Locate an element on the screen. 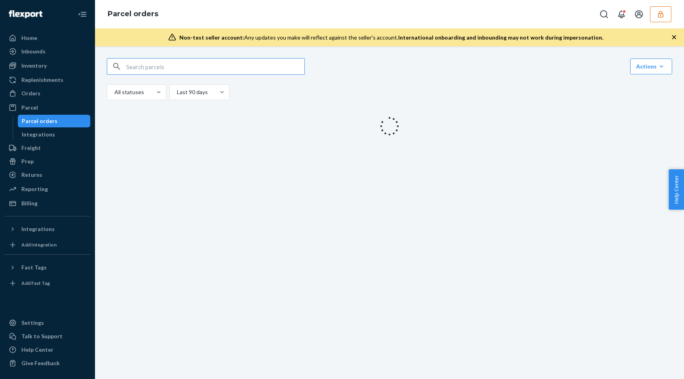 Image resolution: width=684 pixels, height=379 pixels. div: Prep is located at coordinates (27, 162).